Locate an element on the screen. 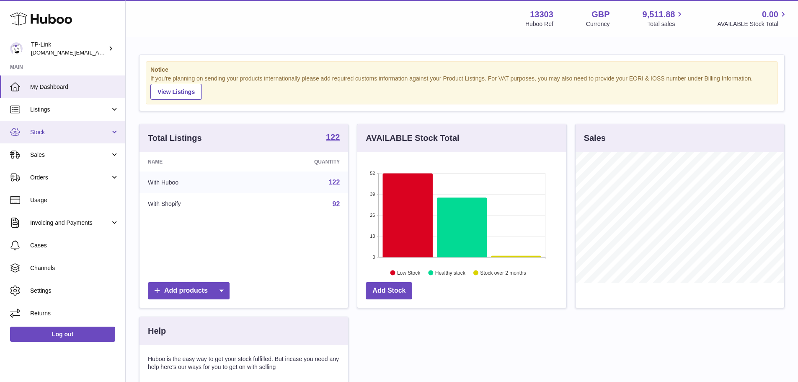 This screenshot has height=382, width=798. a: 92 is located at coordinates (336, 204).